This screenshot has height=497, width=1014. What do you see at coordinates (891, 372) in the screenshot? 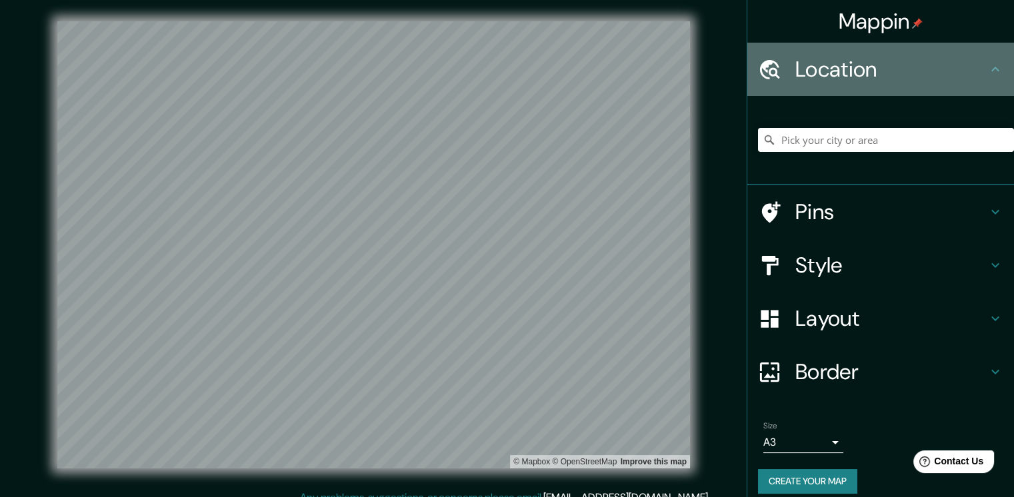
I see `h4: Border` at bounding box center [891, 372].